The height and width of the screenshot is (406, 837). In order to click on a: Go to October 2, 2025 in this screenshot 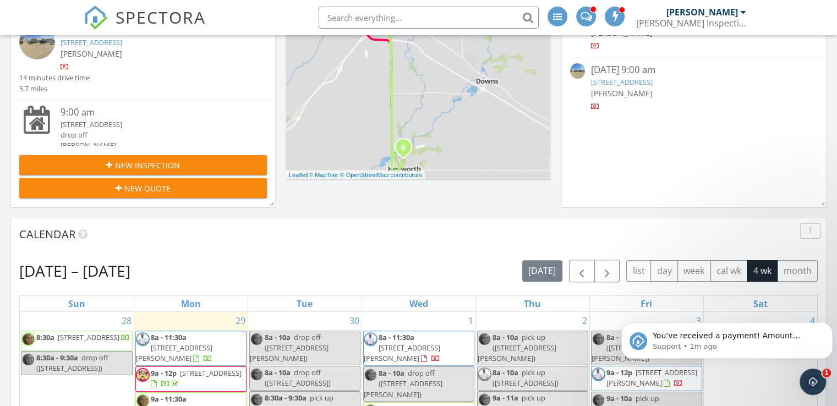, I will do `click(584, 321)`.